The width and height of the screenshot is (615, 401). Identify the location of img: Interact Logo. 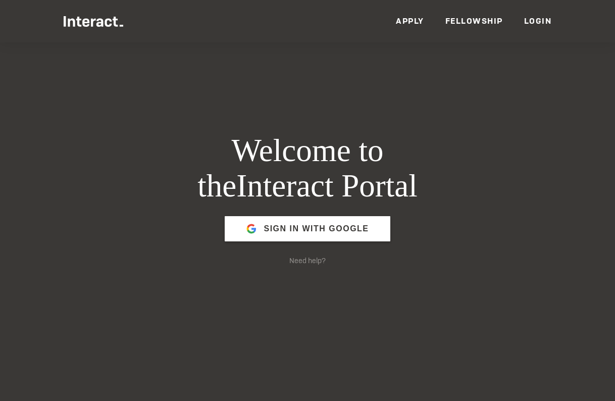
(93, 21).